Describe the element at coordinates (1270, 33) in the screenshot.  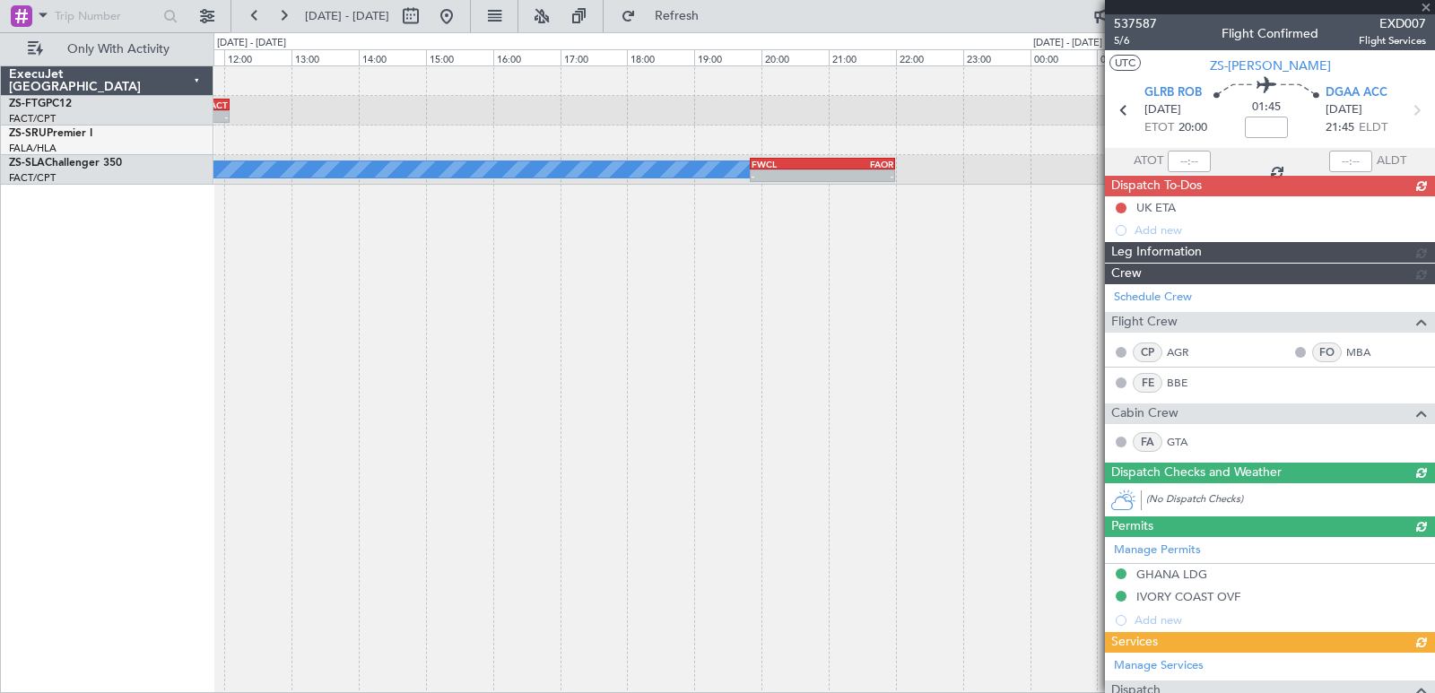
I see `div: Flight Confirmed` at that location.